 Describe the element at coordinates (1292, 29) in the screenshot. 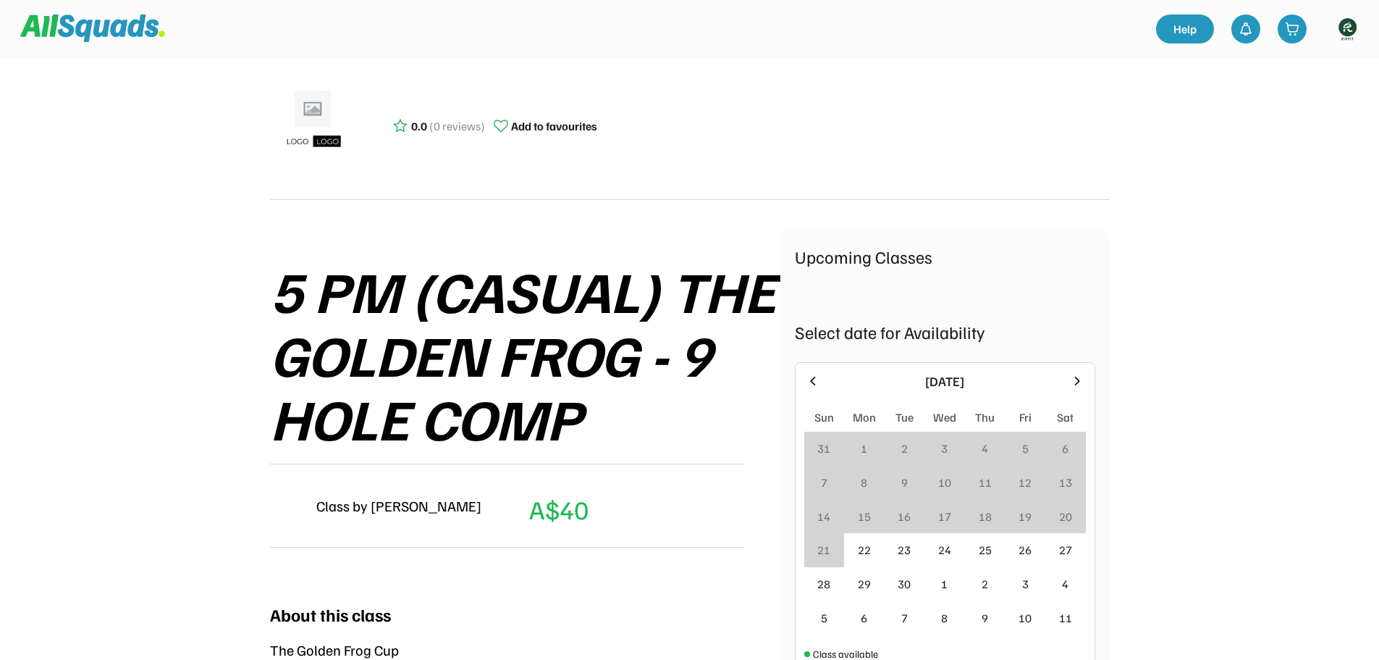

I see `img: shopping-cart-01%20%281%29.svg` at that location.